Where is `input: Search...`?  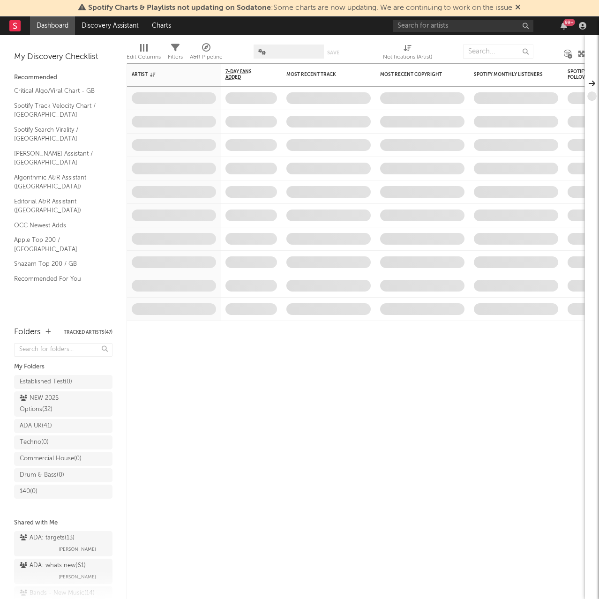 input: Search... is located at coordinates (498, 52).